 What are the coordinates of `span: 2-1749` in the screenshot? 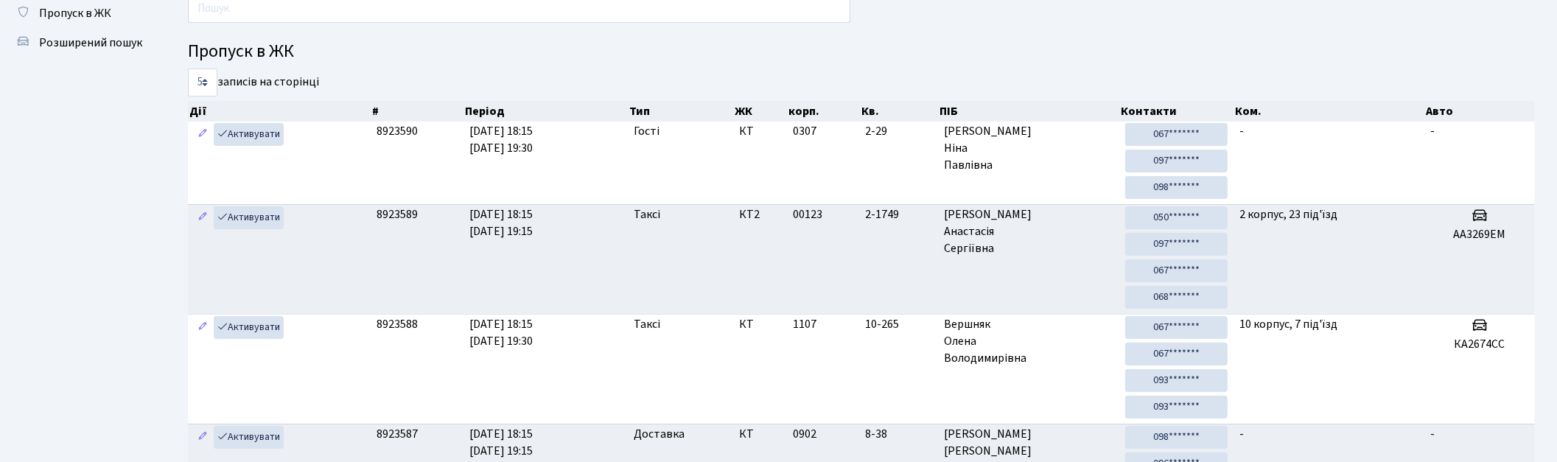 It's located at (899, 214).